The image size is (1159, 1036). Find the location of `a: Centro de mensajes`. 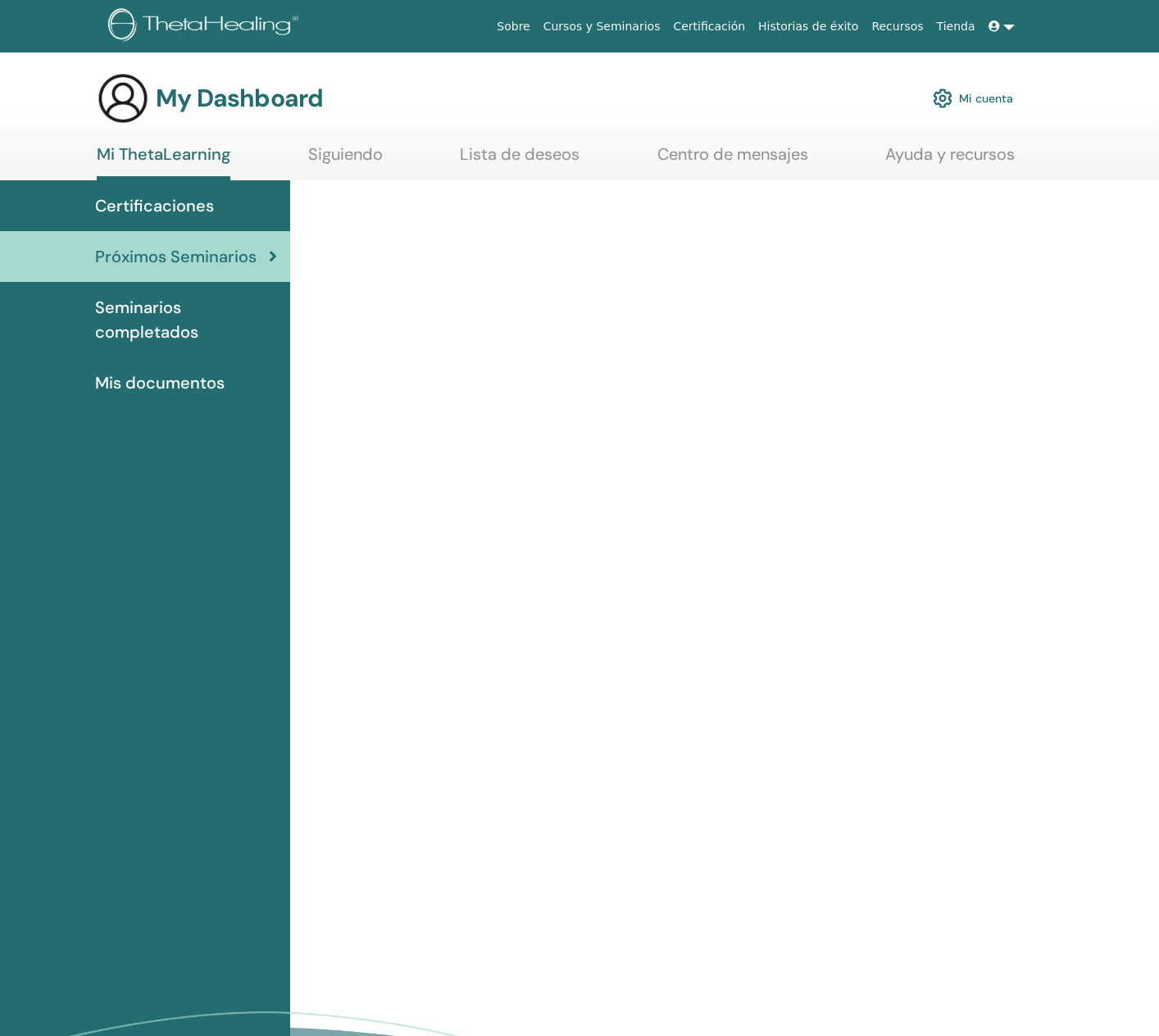

a: Centro de mensajes is located at coordinates (733, 160).